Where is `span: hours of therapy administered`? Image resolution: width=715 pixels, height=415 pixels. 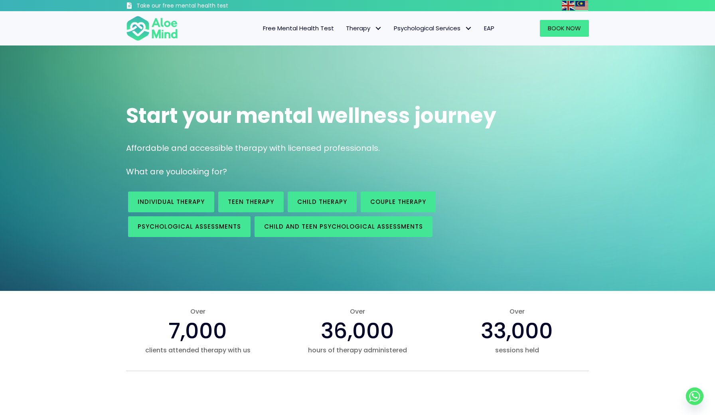
span: hours of therapy administered is located at coordinates (357, 350).